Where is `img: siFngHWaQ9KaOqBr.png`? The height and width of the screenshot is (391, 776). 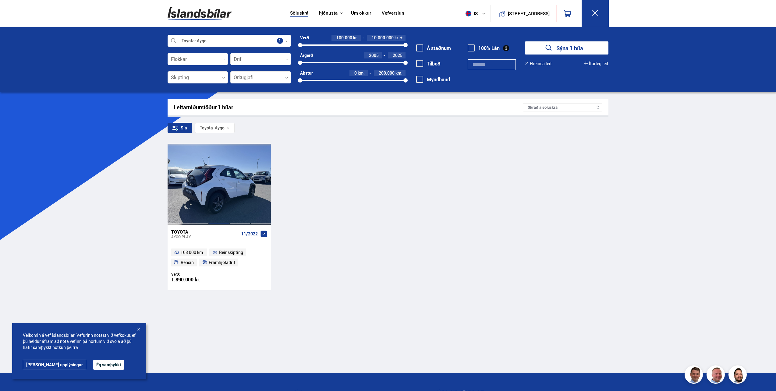
img: siFngHWaQ9KaOqBr.png is located at coordinates (716, 376).